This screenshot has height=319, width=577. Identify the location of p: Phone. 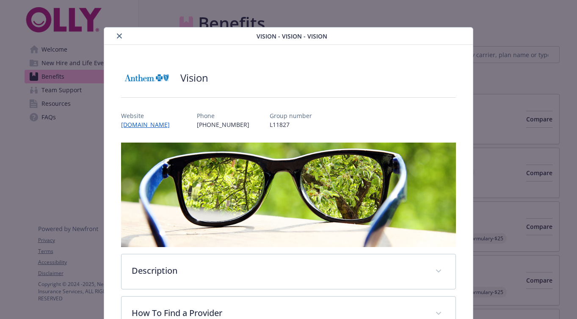
(223, 116).